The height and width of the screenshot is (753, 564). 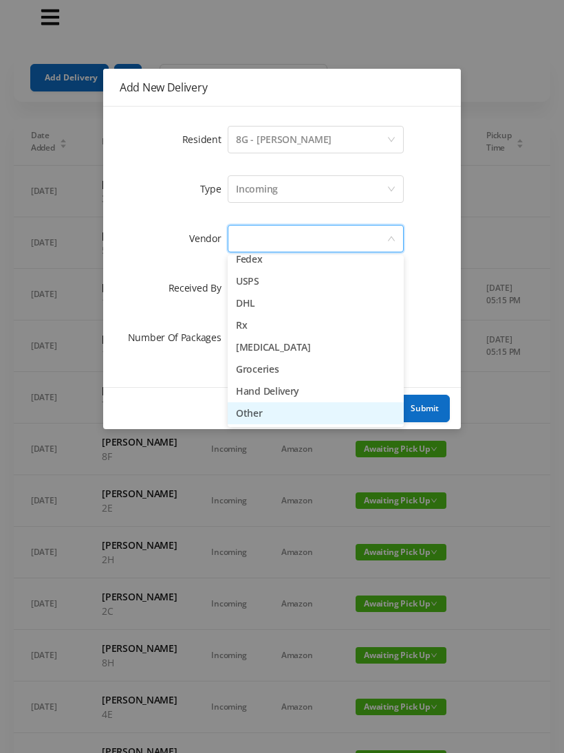 I want to click on li: Hand Delivery, so click(x=316, y=391).